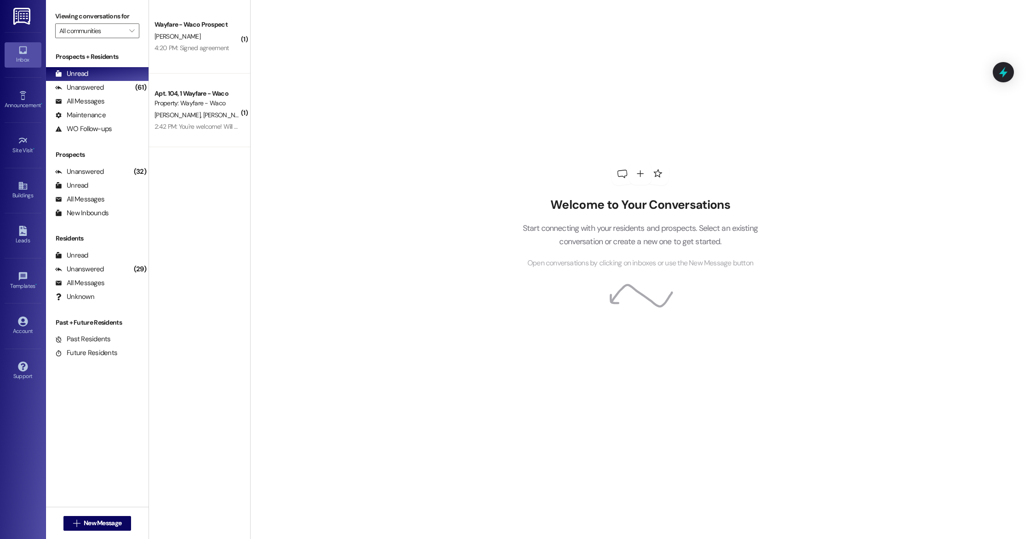 The image size is (1030, 539). What do you see at coordinates (23, 145) in the screenshot?
I see `a: Site Visit •` at bounding box center [23, 145].